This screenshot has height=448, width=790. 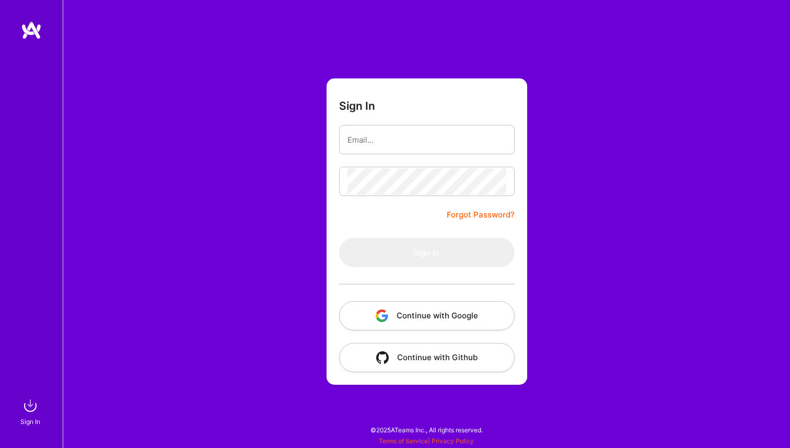 I want to click on button: Continue with Google, so click(x=427, y=315).